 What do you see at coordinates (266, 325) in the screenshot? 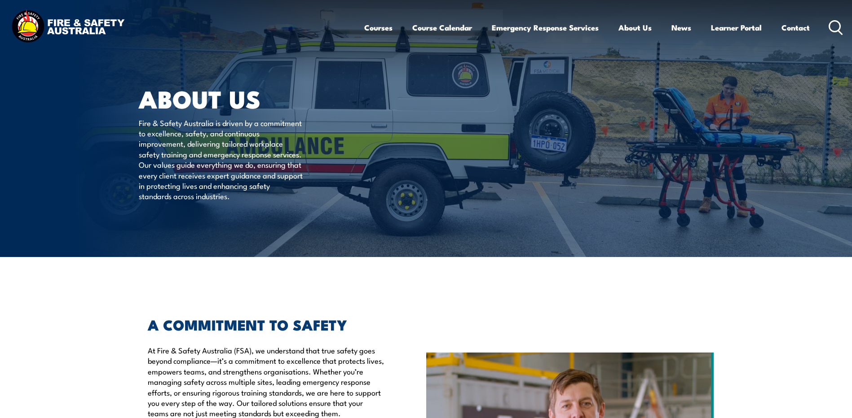
I see `h2: A COMMITMENT TO SAFETY` at bounding box center [266, 325].